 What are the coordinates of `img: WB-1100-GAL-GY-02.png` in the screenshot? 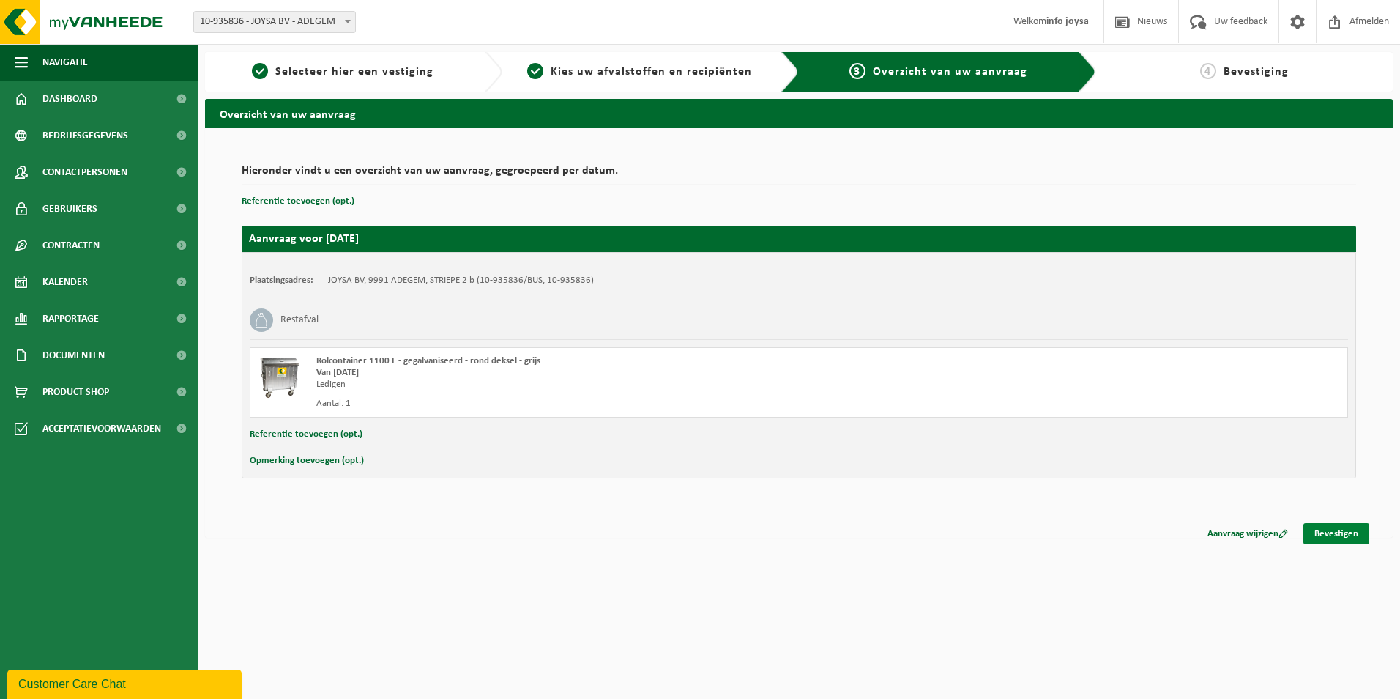 It's located at (280, 377).